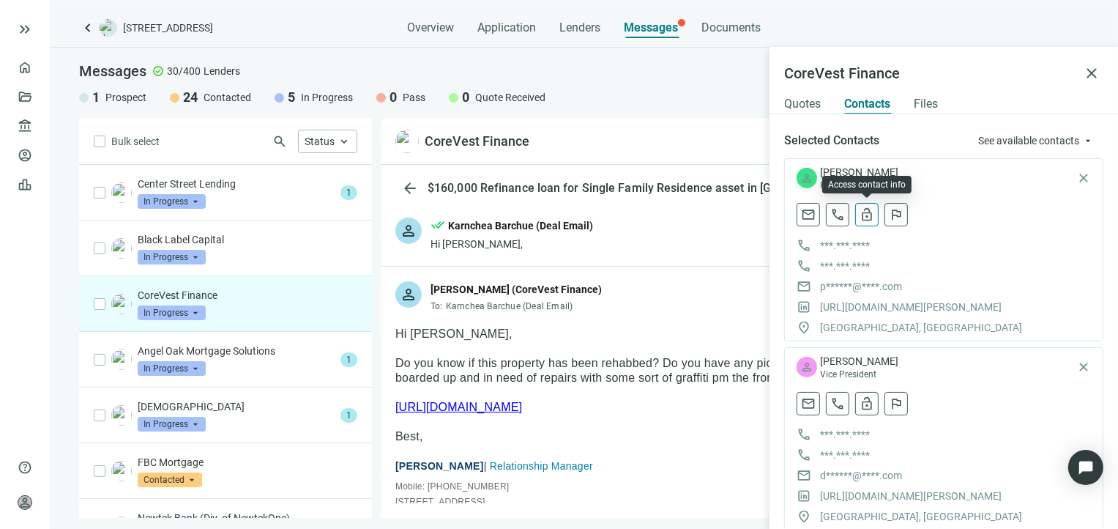 This screenshot has width=1118, height=529. What do you see at coordinates (1086, 467) in the screenshot?
I see `div: Open Intercom Messenger` at bounding box center [1086, 467].